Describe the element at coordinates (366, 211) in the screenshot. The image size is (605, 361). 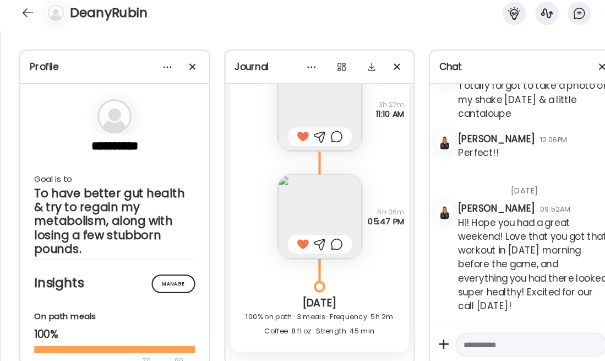
I see `span: 6h 36m` at that location.